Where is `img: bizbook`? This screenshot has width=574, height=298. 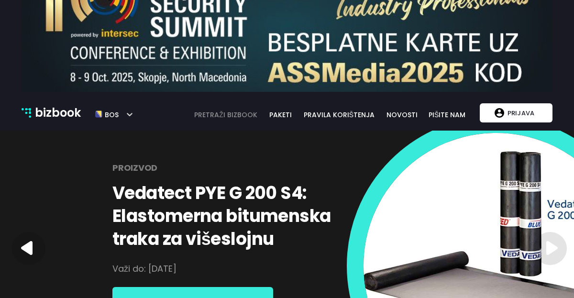
img: bizbook is located at coordinates (26, 113).